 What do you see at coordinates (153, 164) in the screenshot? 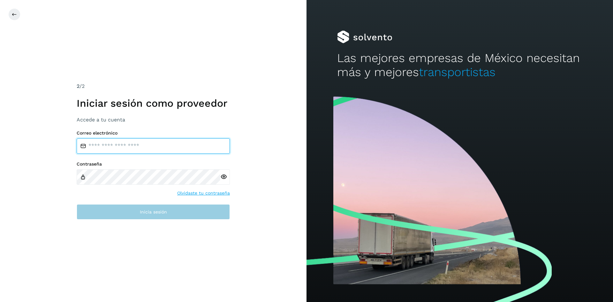
I see `label: Contraseña` at bounding box center [153, 164].